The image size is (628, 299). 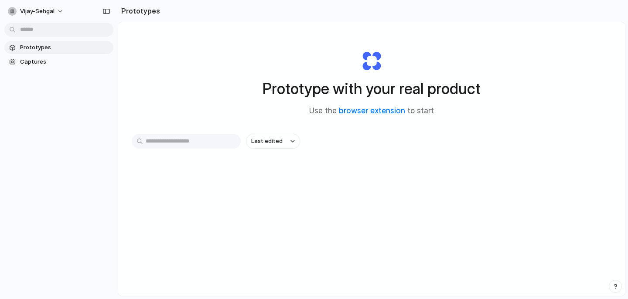 What do you see at coordinates (36, 11) in the screenshot?
I see `button: vijay-sehgal` at bounding box center [36, 11].